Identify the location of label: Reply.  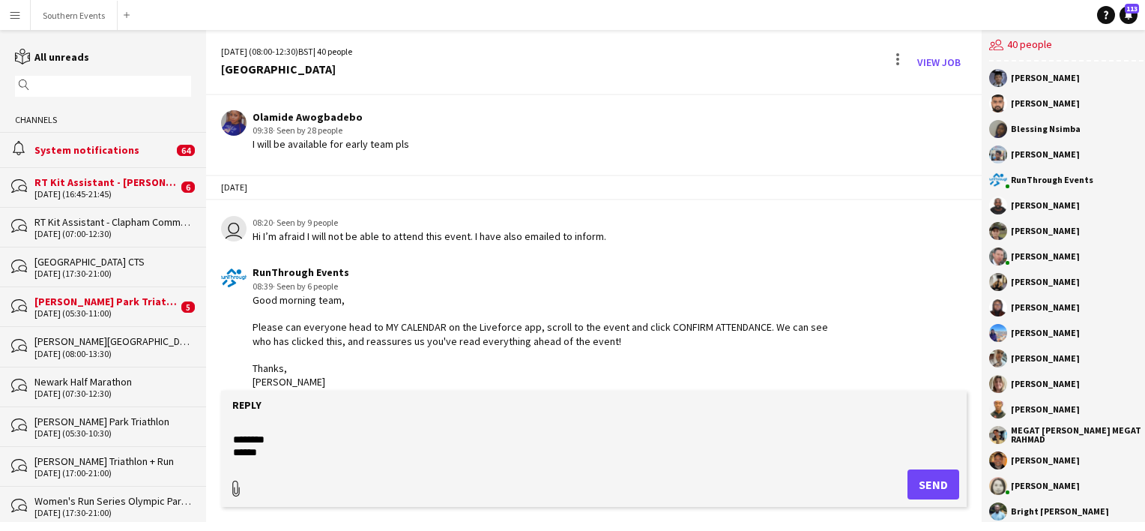
(247, 405).